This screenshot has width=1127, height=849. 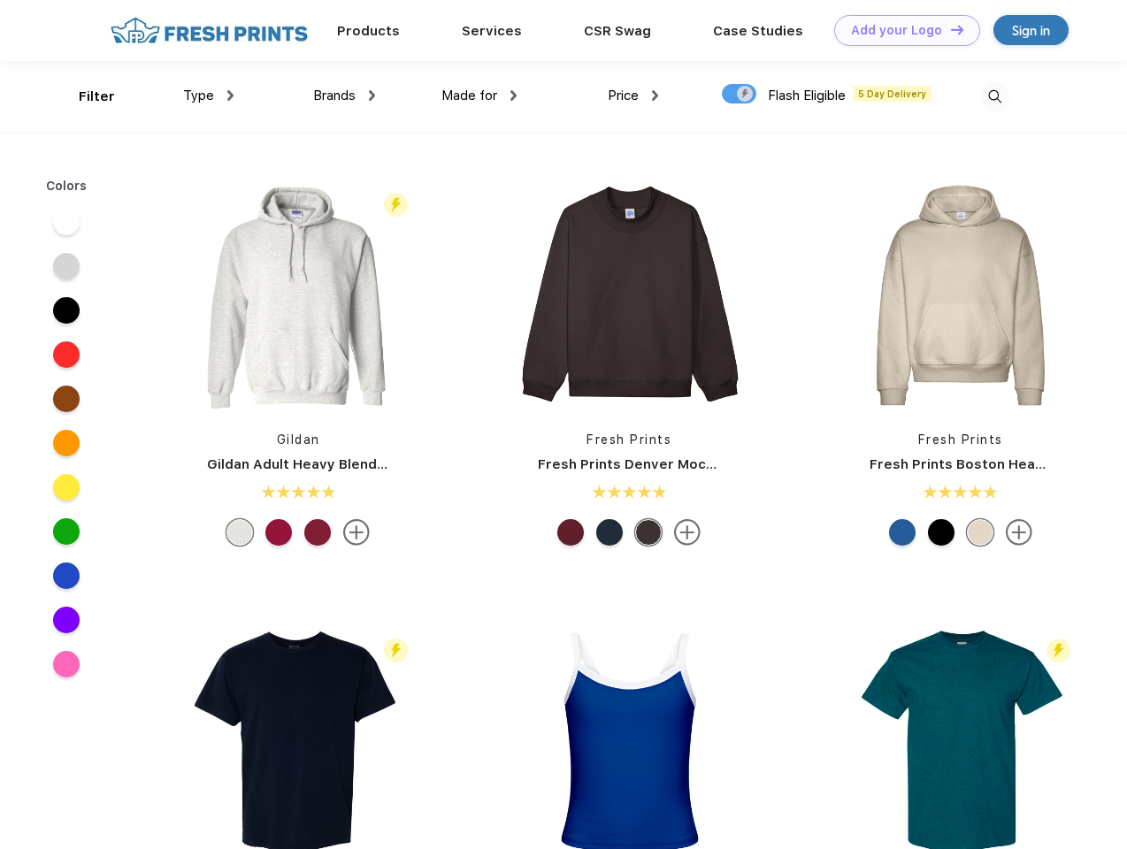 What do you see at coordinates (994, 96) in the screenshot?
I see `img: desktop_search.svg` at bounding box center [994, 96].